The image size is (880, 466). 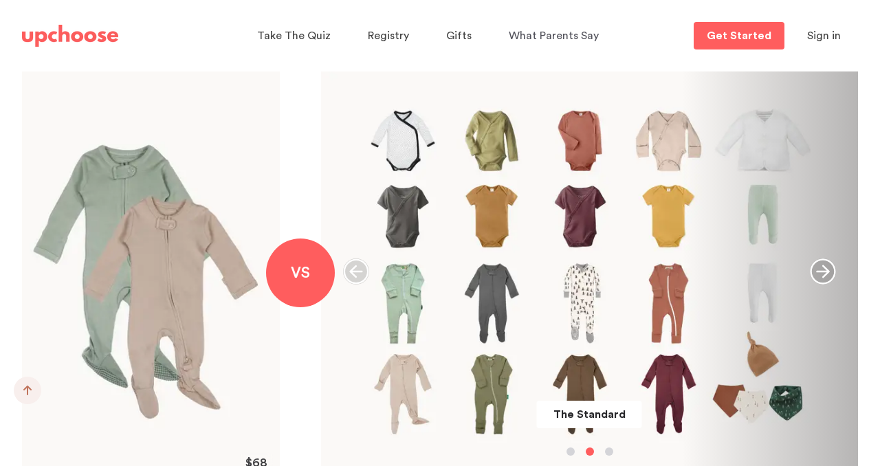 I want to click on a: Get Started, so click(x=739, y=36).